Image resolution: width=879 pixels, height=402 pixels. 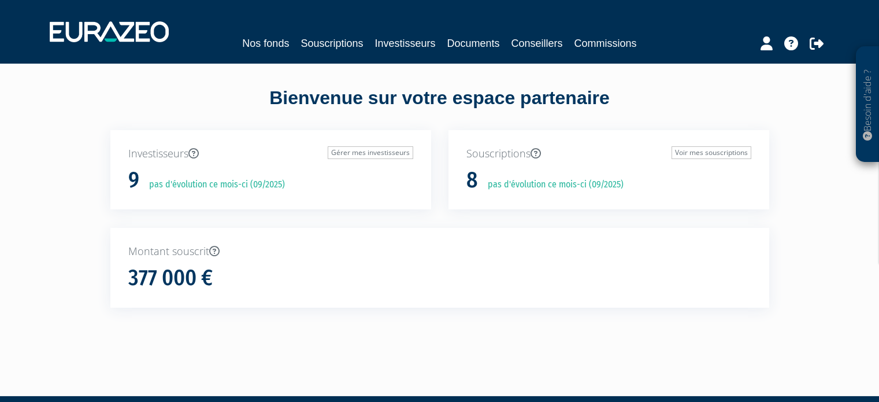 I want to click on a: Voir mes souscriptions, so click(x=711, y=153).